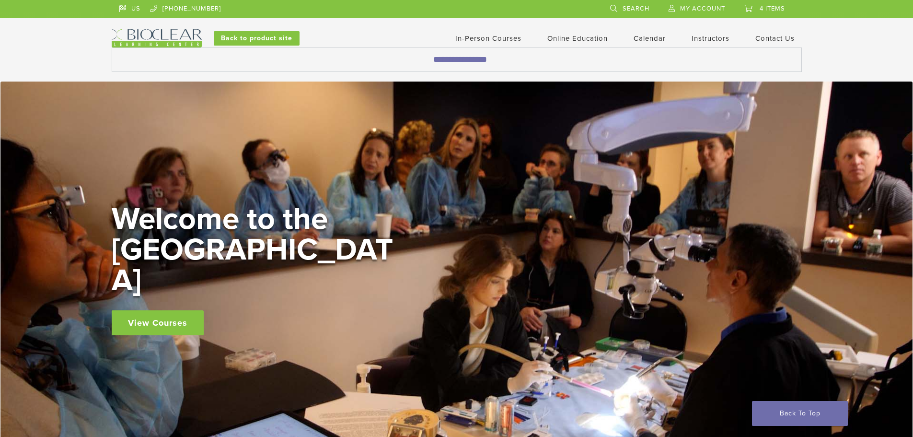 This screenshot has width=913, height=437. I want to click on a: In-Person Courses, so click(488, 38).